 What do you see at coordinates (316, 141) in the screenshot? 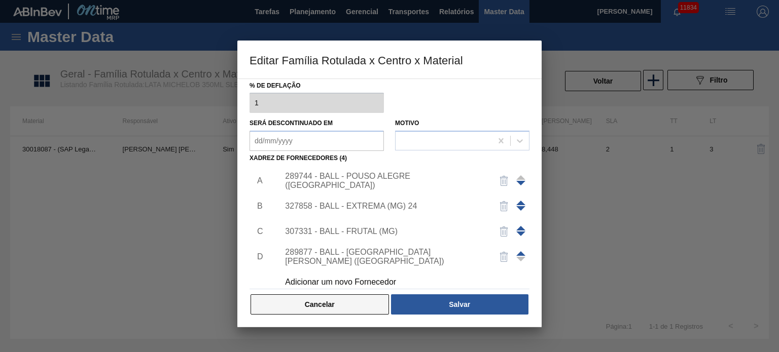
I see `input: dd/mm/yyyy` at bounding box center [316, 141].